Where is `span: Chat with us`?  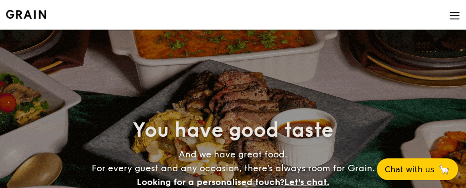 span: Chat with us is located at coordinates (409, 170).